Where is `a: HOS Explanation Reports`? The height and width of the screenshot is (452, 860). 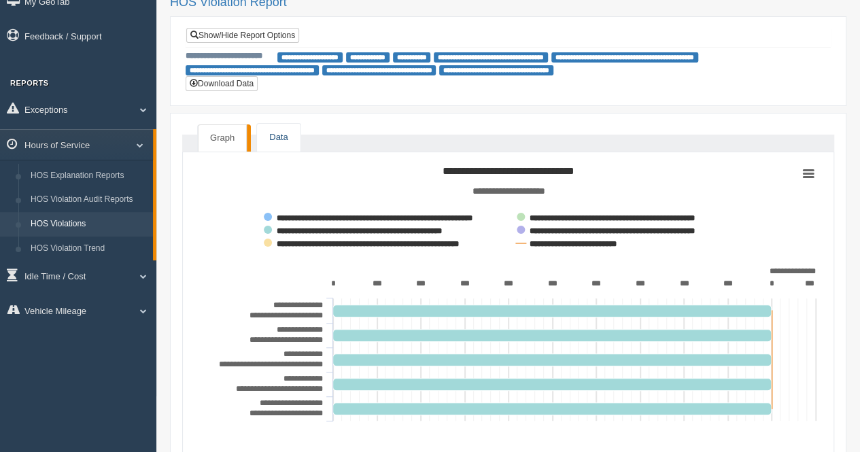
a: HOS Explanation Reports is located at coordinates (88, 176).